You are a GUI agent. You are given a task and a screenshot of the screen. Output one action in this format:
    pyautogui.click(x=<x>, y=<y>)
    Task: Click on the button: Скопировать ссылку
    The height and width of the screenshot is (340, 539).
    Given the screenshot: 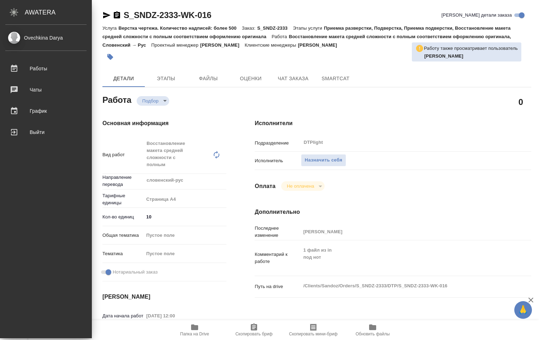 What is the action you would take?
    pyautogui.click(x=117, y=15)
    